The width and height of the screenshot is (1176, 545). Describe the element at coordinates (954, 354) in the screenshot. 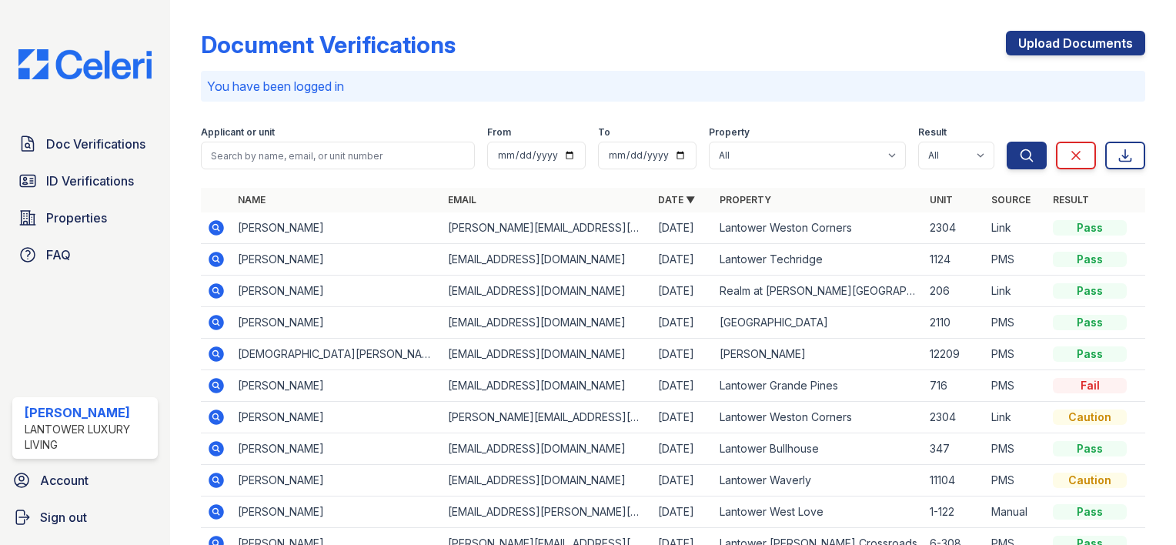

I see `td: 12209` at that location.